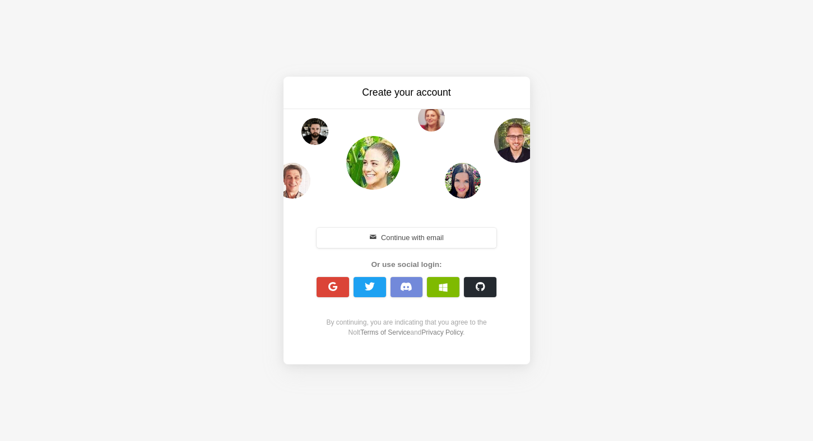 The image size is (813, 441). I want to click on div: Or use social login:, so click(407, 265).